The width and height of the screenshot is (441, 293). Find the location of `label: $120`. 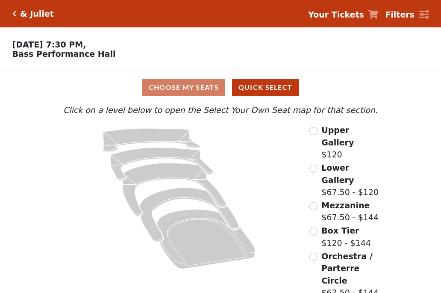

label: $120 is located at coordinates (350, 142).